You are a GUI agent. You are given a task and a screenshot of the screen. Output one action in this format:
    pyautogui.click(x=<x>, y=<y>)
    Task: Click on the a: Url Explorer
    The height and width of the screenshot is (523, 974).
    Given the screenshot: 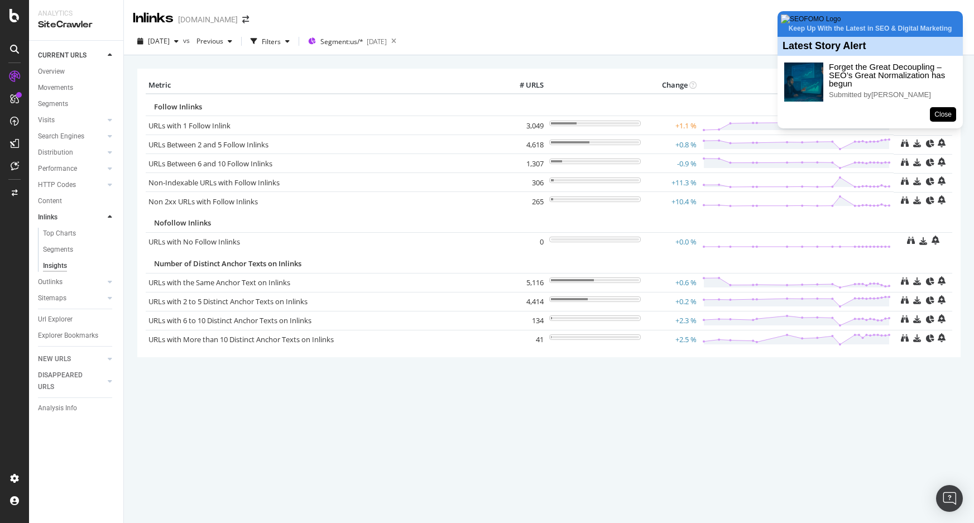 What is the action you would take?
    pyautogui.click(x=76, y=319)
    